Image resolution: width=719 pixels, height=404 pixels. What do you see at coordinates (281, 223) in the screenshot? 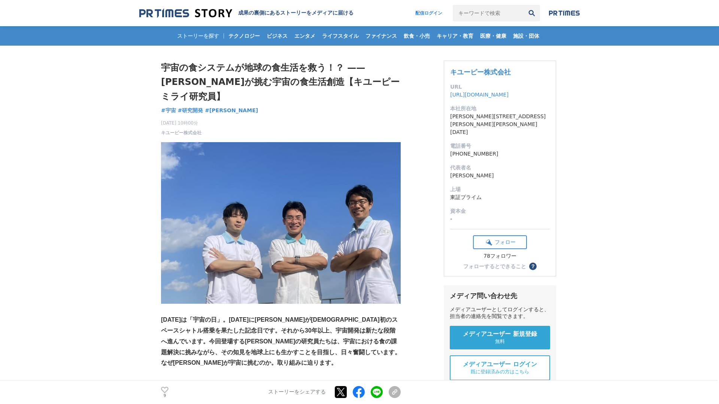
I see `img: thumbnail_24e871d0-83d7-11f0-81ba-bfccc2c5b4a3.jpg` at bounding box center [281, 223].